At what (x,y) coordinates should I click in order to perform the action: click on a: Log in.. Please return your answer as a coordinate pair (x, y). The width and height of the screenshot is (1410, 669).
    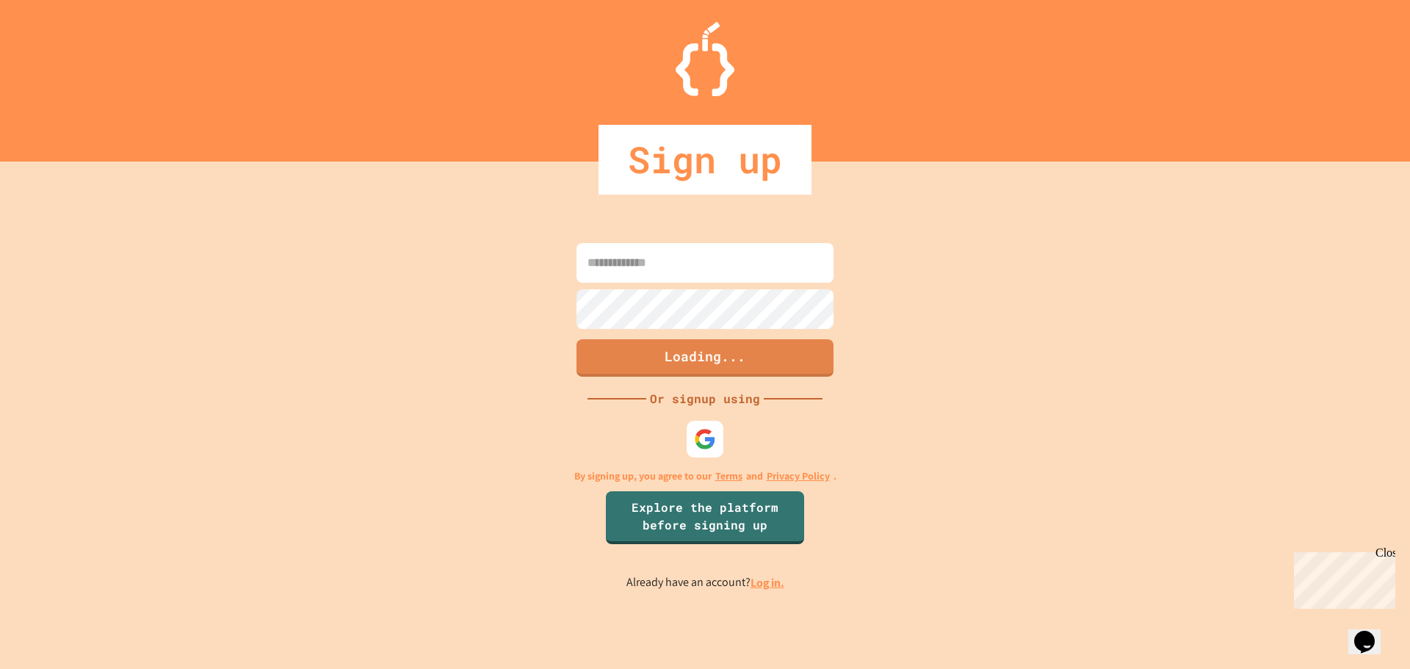
    Looking at the image, I should click on (768, 582).